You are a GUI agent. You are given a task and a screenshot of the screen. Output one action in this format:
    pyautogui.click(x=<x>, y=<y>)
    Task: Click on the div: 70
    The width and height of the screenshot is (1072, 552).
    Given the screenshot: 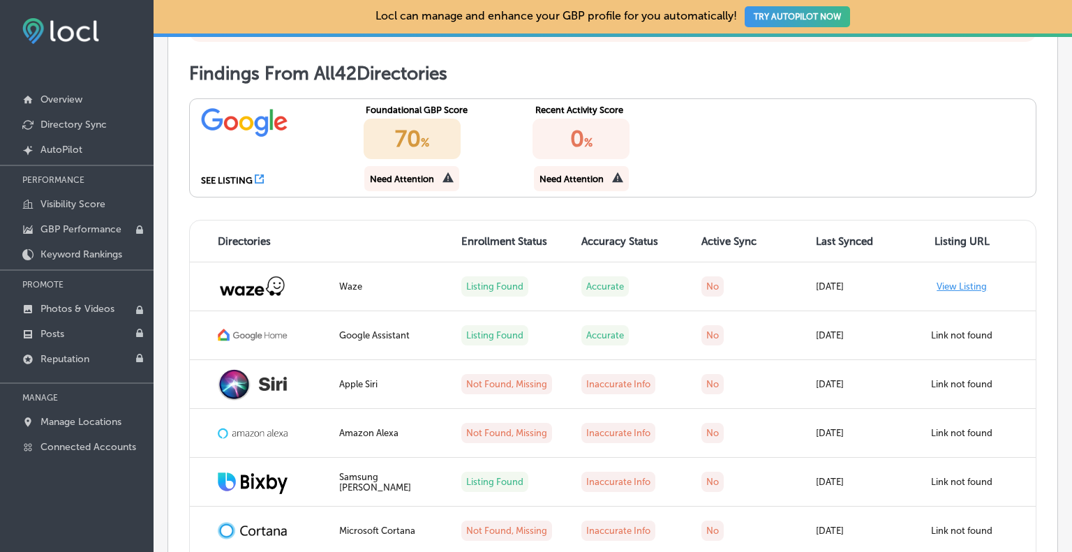 What is the action you would take?
    pyautogui.click(x=412, y=139)
    